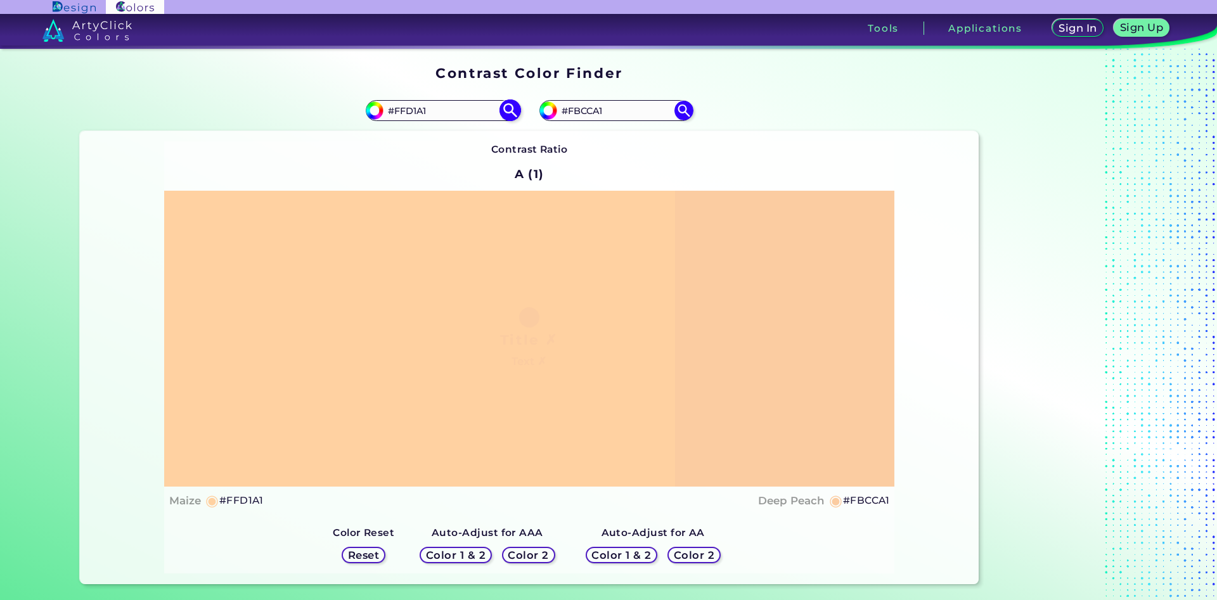 Image resolution: width=1217 pixels, height=600 pixels. What do you see at coordinates (883, 28) in the screenshot?
I see `h3: Tools` at bounding box center [883, 28].